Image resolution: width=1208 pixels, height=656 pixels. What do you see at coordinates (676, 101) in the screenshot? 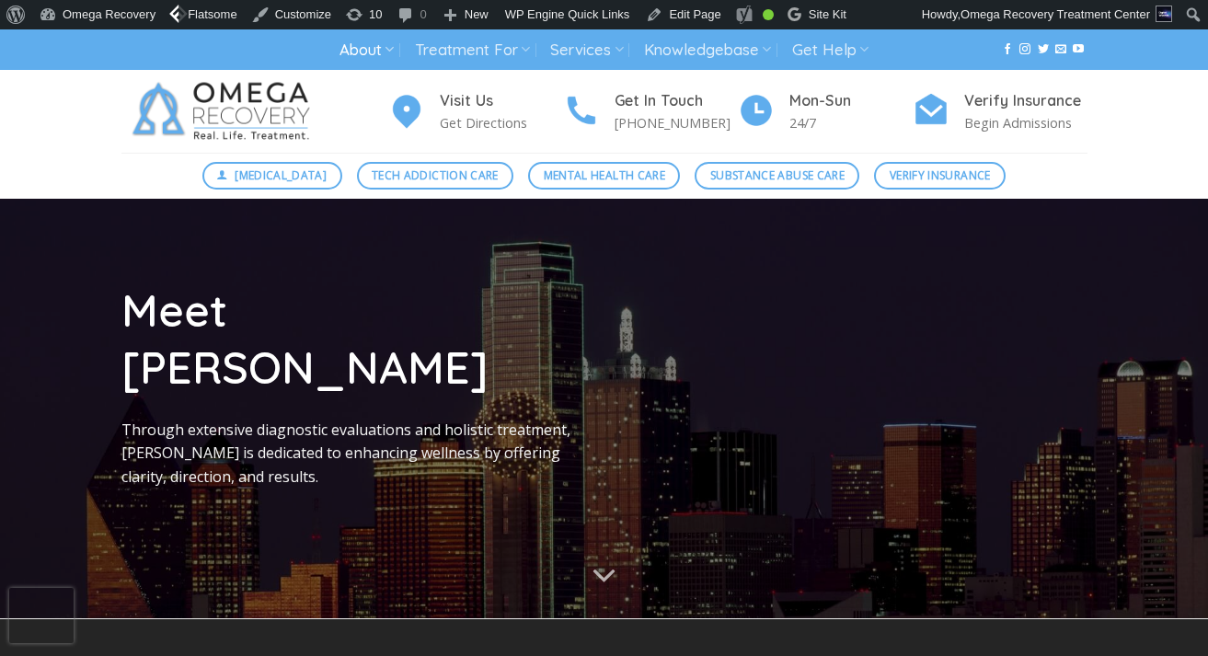
I see `h4: Get In Touch` at bounding box center [676, 101].